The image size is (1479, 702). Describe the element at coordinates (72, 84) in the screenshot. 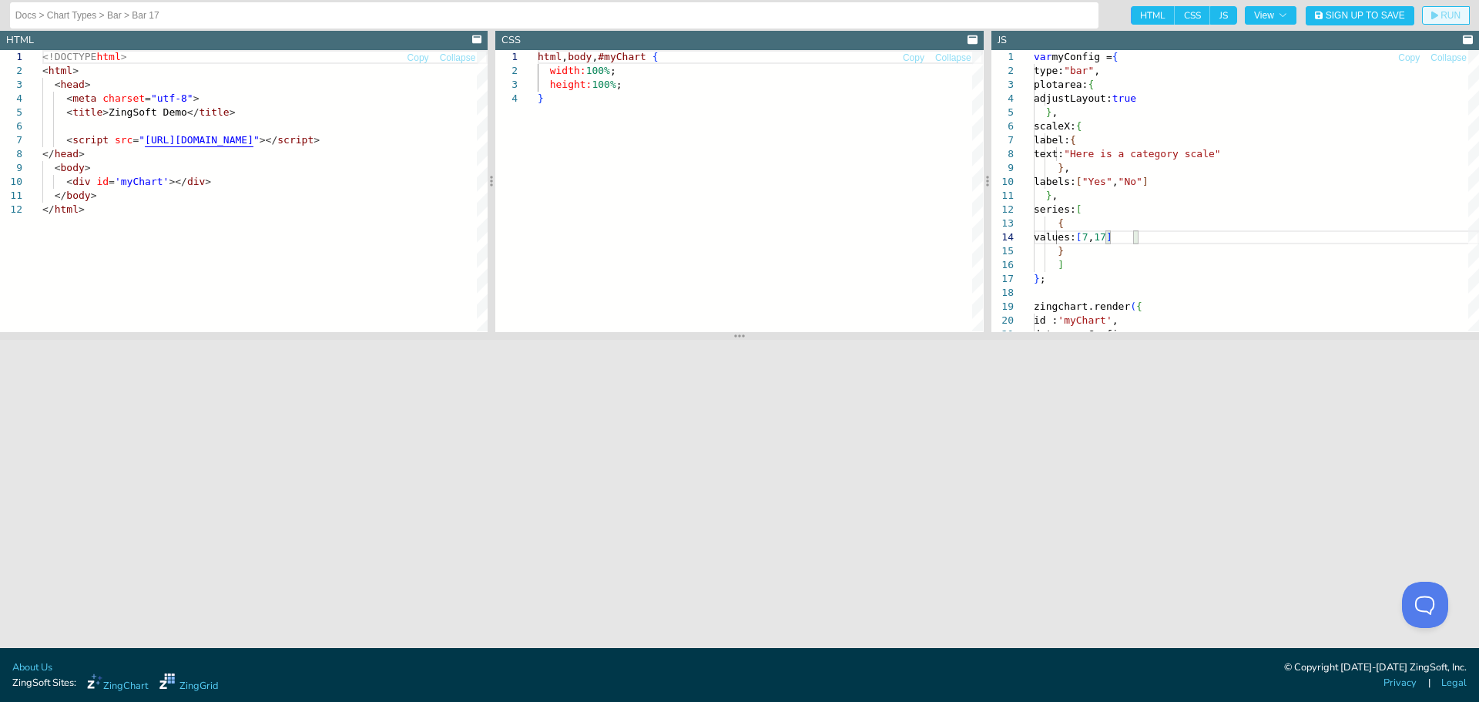

I see `span: head` at that location.